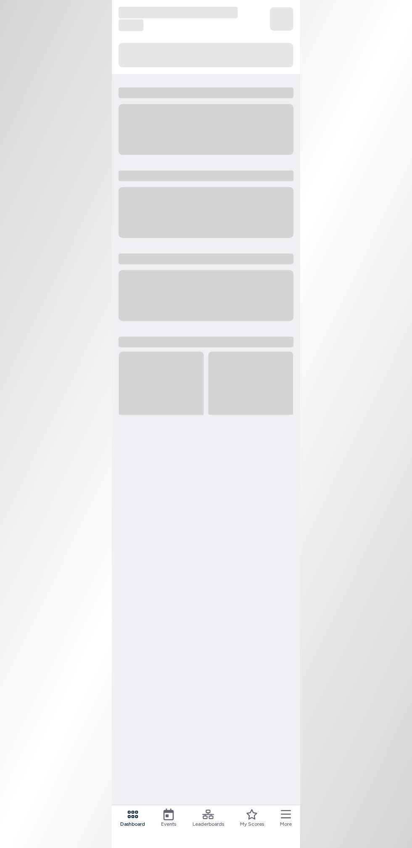  Describe the element at coordinates (252, 818) in the screenshot. I see `a: My Scores` at that location.